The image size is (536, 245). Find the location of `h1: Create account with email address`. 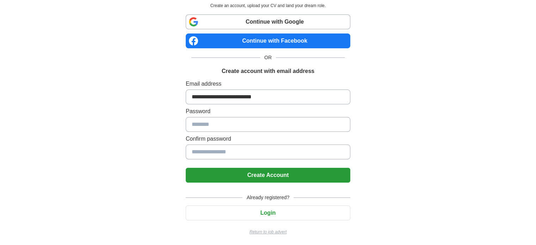

h1: Create account with email address is located at coordinates (268, 71).